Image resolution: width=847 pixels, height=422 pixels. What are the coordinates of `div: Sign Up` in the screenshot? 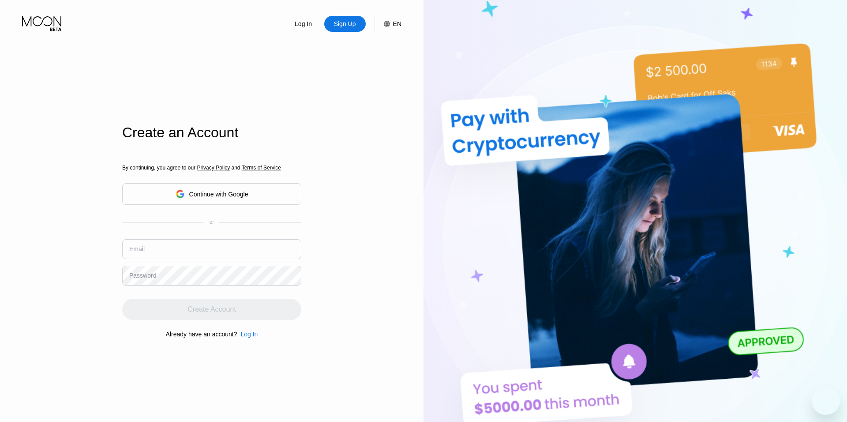 It's located at (345, 24).